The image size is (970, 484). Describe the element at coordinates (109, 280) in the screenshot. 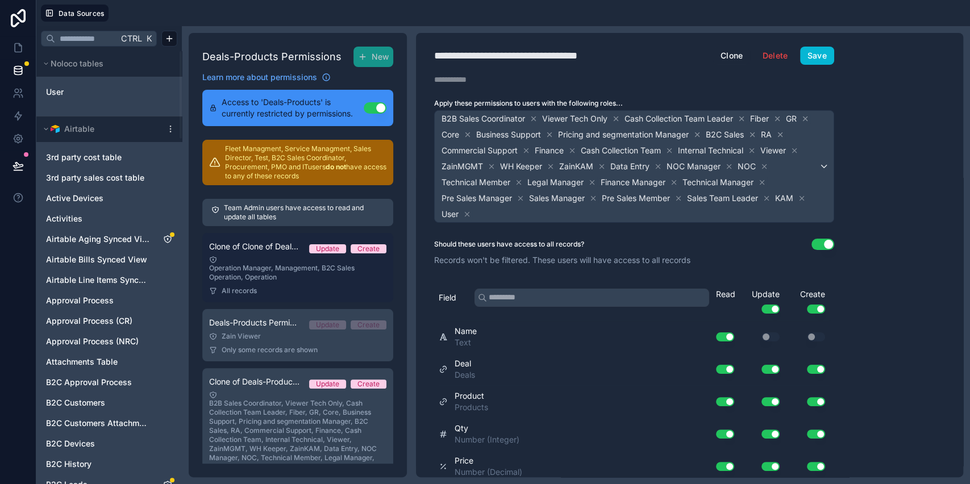

I see `div: Airtable Line Items Synced View` at that location.